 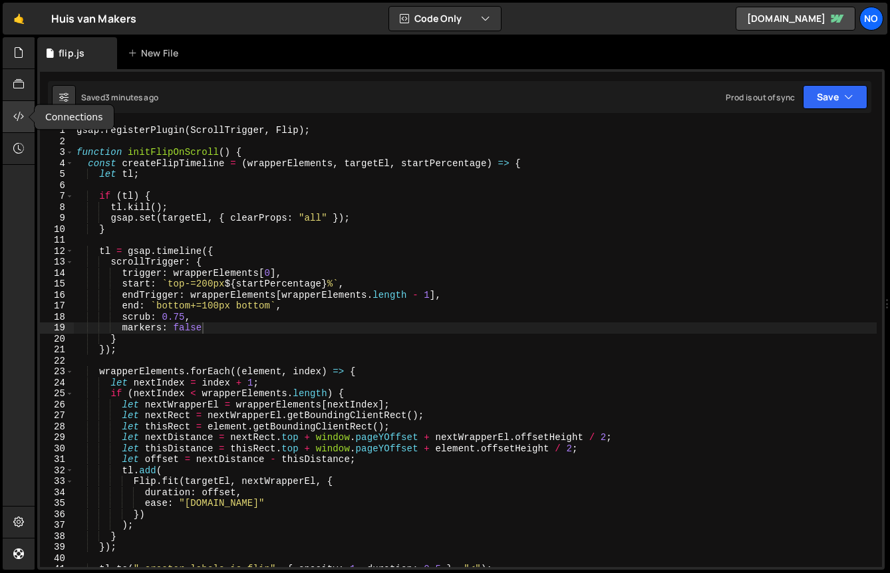 I want to click on div: 38, so click(x=57, y=537).